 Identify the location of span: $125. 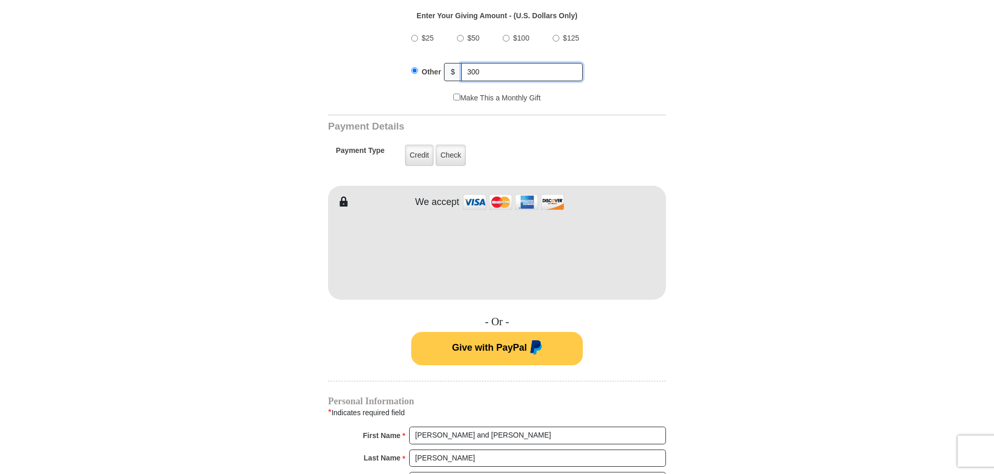
(571, 38).